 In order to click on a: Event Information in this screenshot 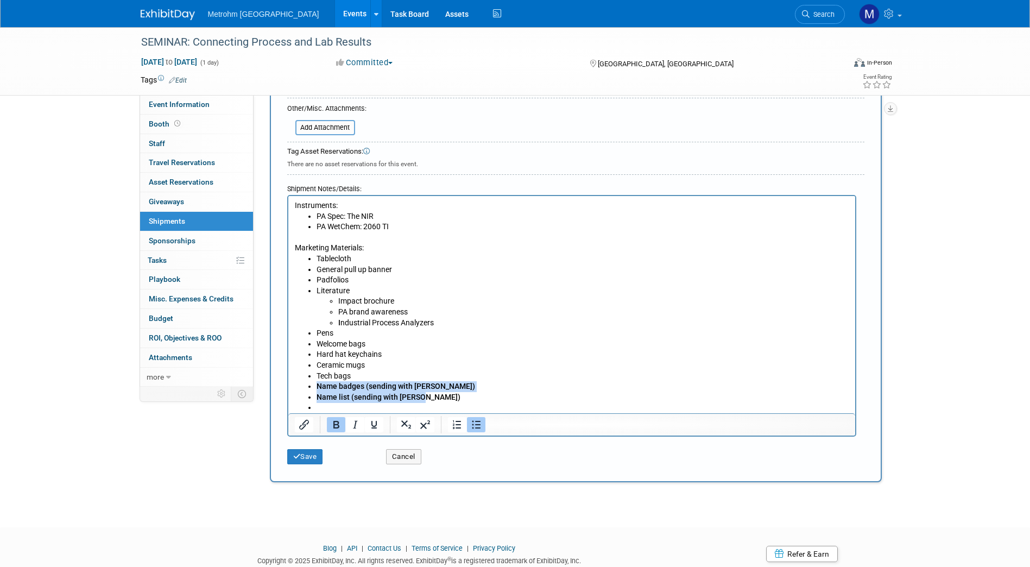, I will do `click(197, 104)`.